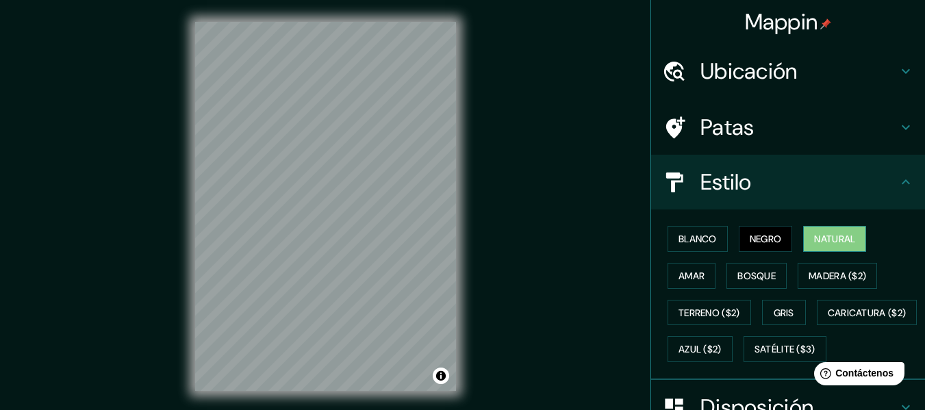 Image resolution: width=925 pixels, height=410 pixels. Describe the element at coordinates (785, 349) in the screenshot. I see `button: Satélite ($3)` at that location.